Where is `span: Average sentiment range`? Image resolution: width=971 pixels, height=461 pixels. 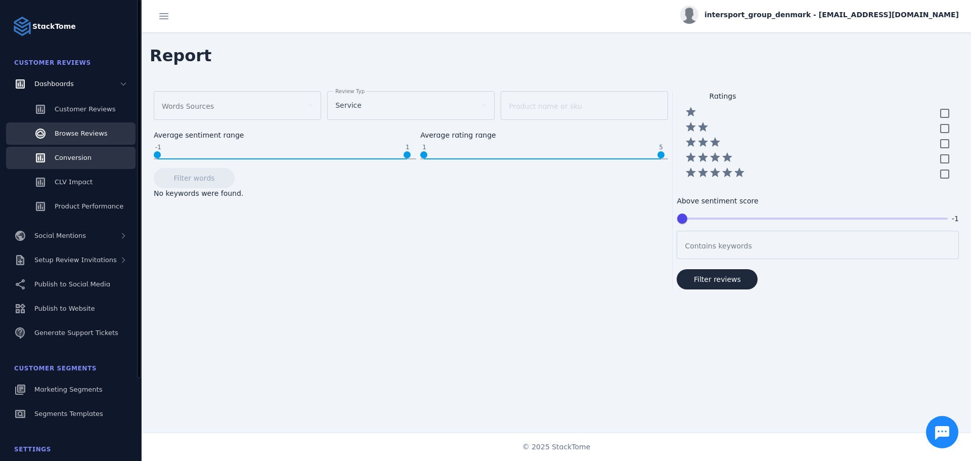
span: Average sentiment range is located at coordinates (157, 155).